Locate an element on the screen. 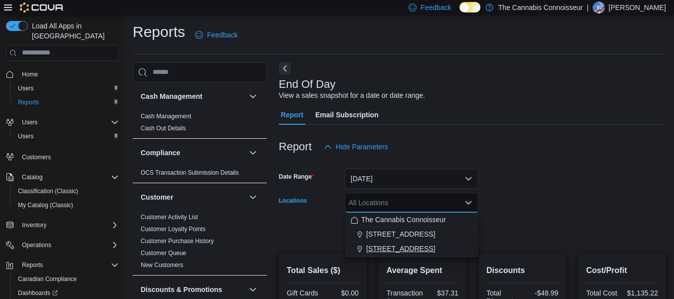 The height and width of the screenshot is (299, 674). a: My Catalog (Classic) is located at coordinates (45, 205).